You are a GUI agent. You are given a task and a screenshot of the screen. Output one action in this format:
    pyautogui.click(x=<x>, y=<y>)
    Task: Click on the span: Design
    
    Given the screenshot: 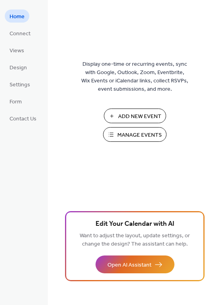 What is the action you would take?
    pyautogui.click(x=18, y=68)
    